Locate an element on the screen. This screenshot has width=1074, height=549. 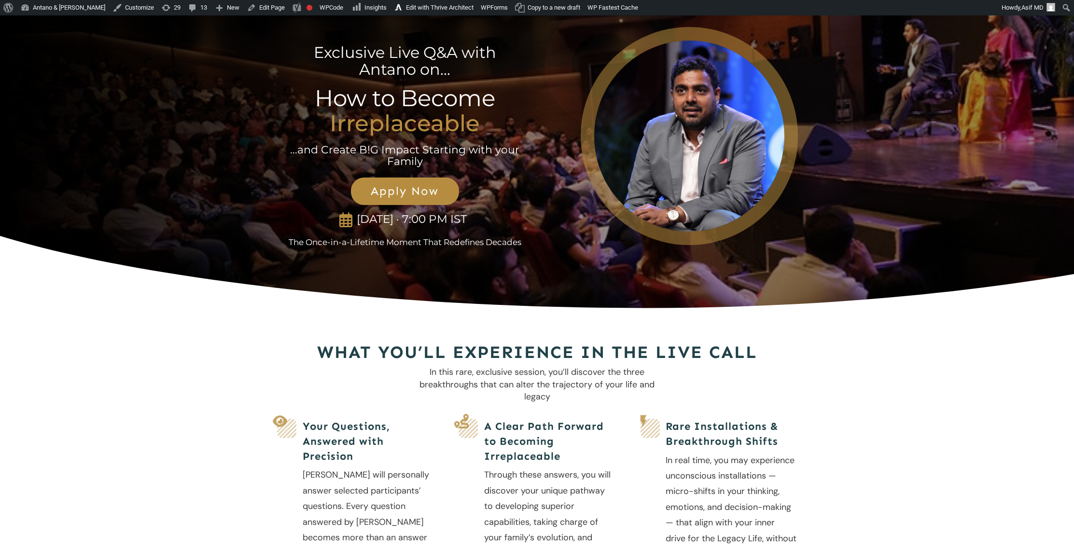
span: Asif MD is located at coordinates (1032, 7).